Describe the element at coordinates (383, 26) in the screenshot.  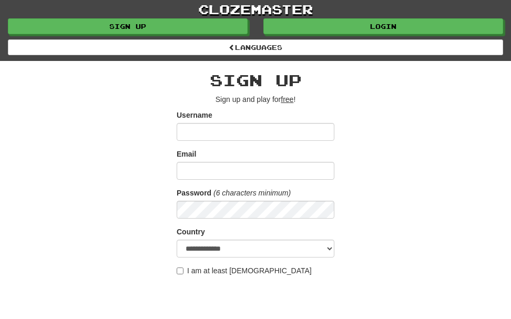
I see `a: Login` at that location.